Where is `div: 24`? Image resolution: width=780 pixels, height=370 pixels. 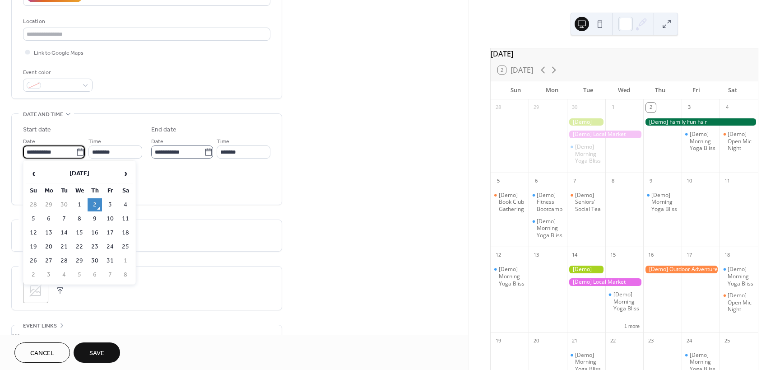
div: 24 is located at coordinates (689, 340).